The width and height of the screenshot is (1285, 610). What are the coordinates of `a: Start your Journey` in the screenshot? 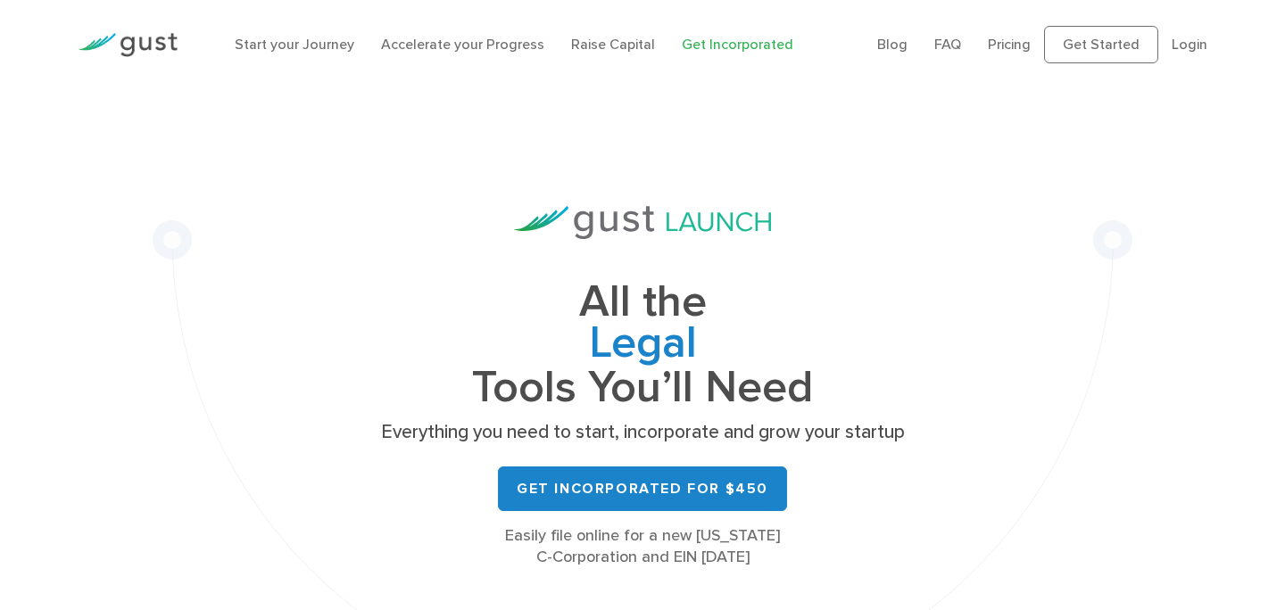 It's located at (295, 44).